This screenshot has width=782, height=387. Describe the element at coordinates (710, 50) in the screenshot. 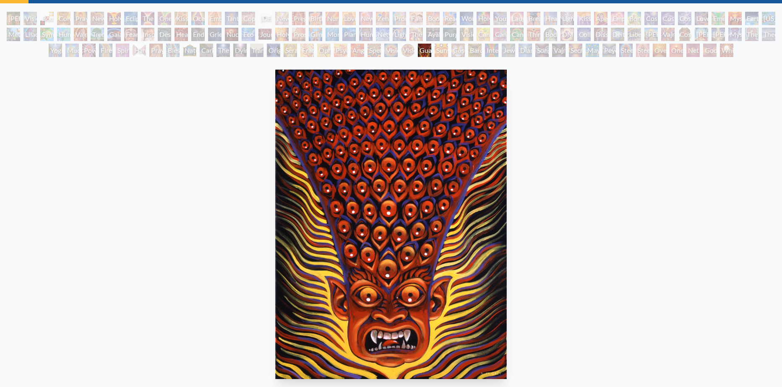

I see `div: Godself` at that location.